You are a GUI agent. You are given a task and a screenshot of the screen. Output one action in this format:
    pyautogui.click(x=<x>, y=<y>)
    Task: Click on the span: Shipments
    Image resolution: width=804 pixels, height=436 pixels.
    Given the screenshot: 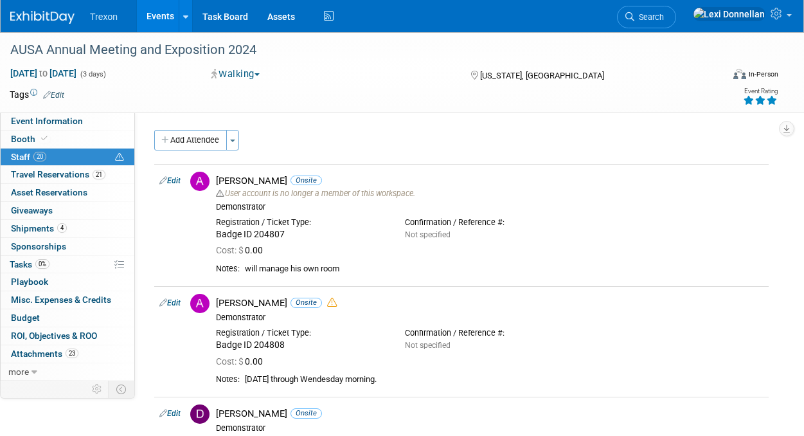 What is the action you would take?
    pyautogui.click(x=39, y=228)
    